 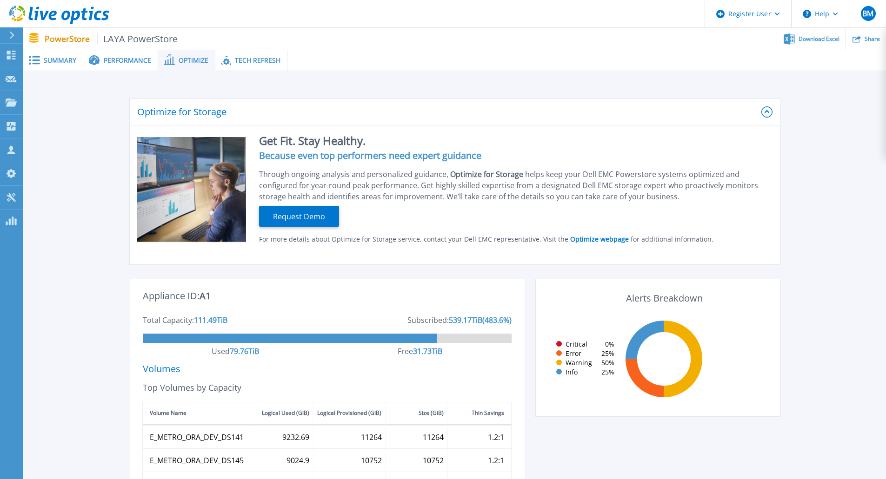 I want to click on div: A1, so click(x=205, y=305).